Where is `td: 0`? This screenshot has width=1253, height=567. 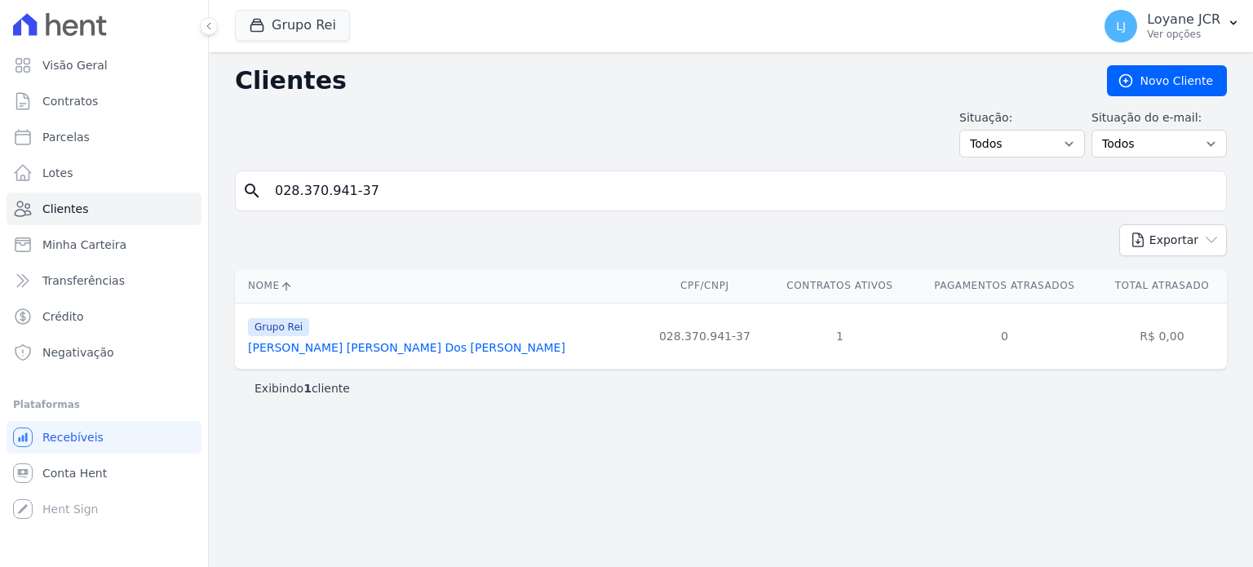 td: 0 is located at coordinates (1004, 335).